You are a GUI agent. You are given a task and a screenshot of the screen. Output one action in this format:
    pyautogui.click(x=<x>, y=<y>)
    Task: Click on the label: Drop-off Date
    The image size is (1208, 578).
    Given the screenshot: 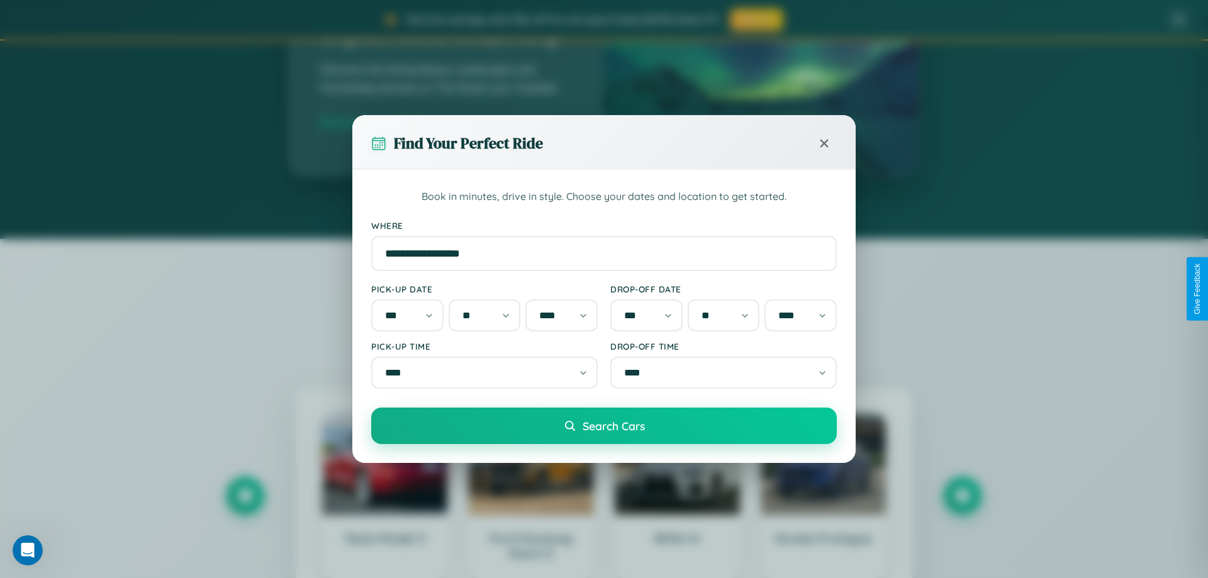 What is the action you would take?
    pyautogui.click(x=723, y=289)
    